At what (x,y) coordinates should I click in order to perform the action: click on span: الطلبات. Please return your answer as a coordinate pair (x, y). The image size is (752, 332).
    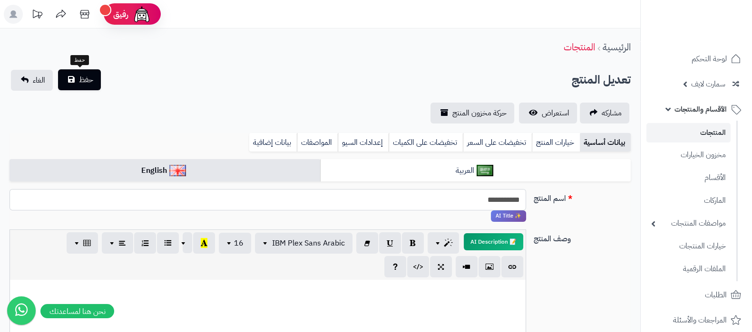
    Looking at the image, I should click on (716, 295).